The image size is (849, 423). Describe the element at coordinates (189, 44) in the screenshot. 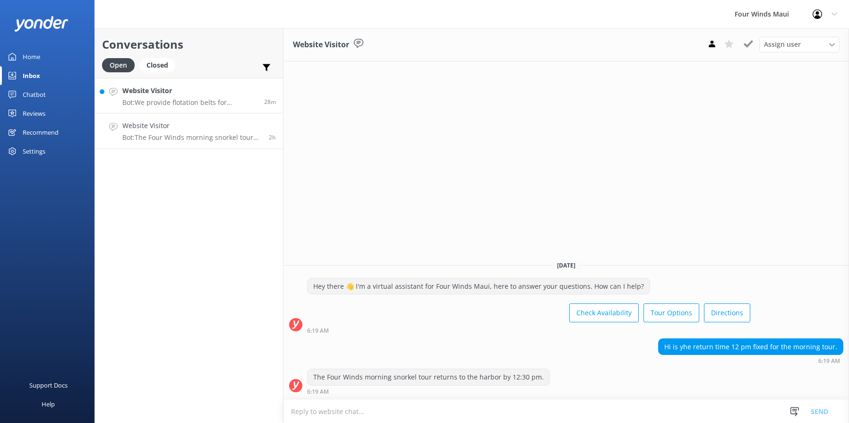

I see `h2: Conversations` at that location.